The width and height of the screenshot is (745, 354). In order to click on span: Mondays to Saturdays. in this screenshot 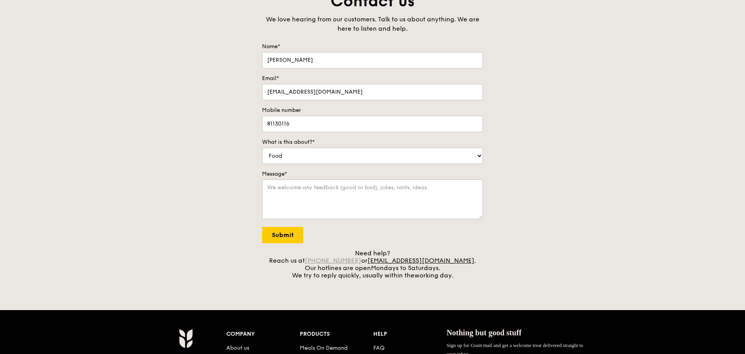, I will do `click(406, 268)`.